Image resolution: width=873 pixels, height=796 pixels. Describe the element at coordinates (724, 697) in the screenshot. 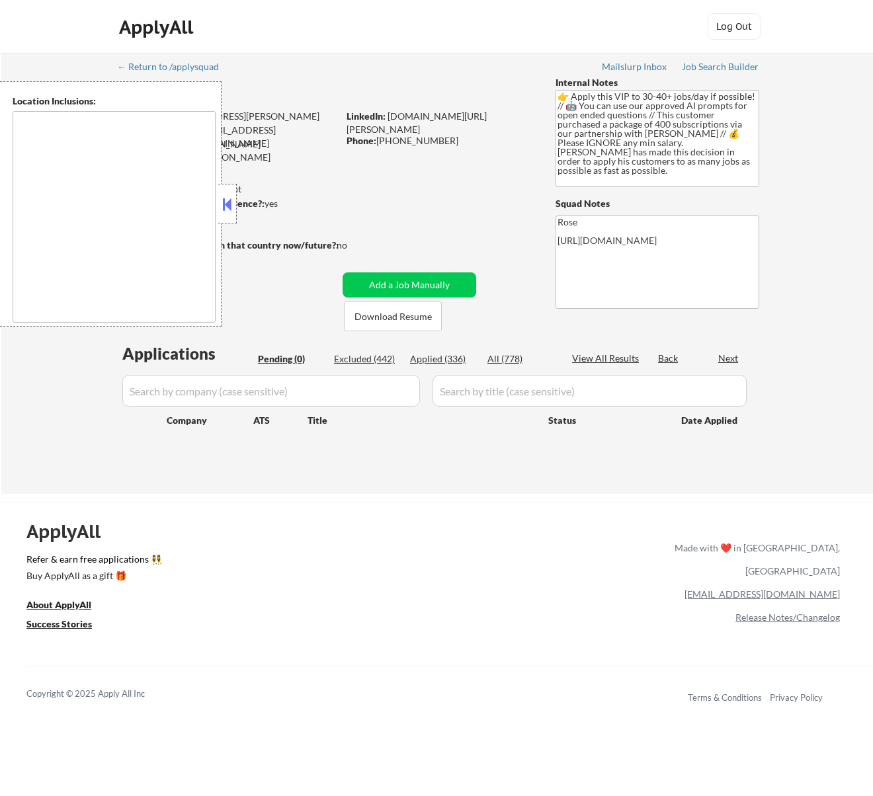

I see `a: Terms & Conditions` at that location.